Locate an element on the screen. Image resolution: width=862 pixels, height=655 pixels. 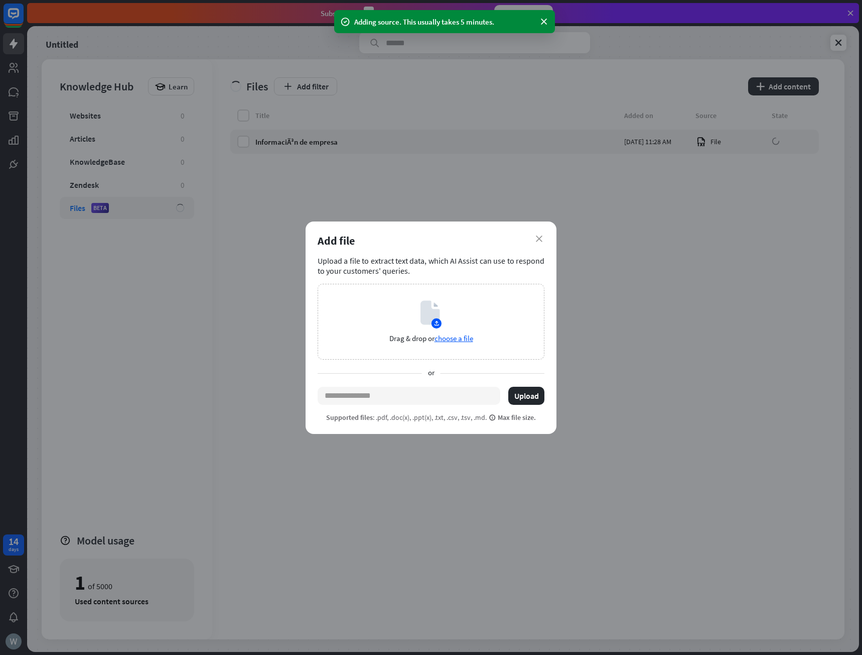
span: Supported files is located at coordinates (349, 417).